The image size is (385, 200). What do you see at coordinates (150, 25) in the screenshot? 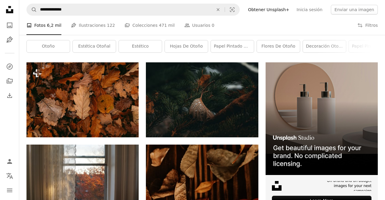
I see `a: Colecciones 471 mil` at bounding box center [150, 25].